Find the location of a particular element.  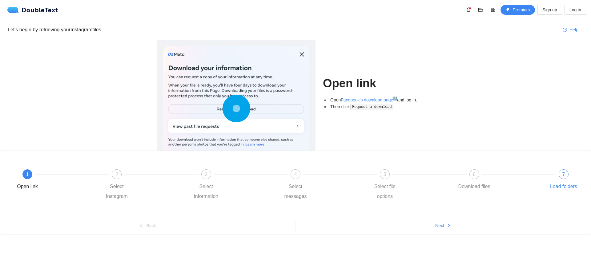

button: question-circleHelp is located at coordinates (570, 30).